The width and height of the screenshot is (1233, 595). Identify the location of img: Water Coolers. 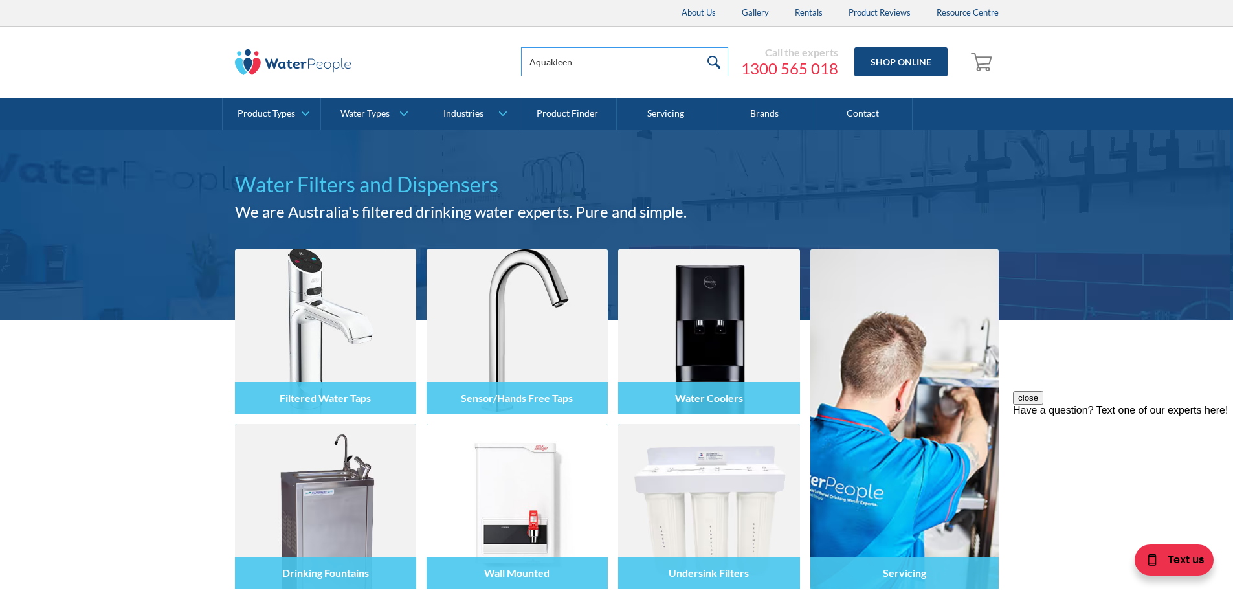
(709, 331).